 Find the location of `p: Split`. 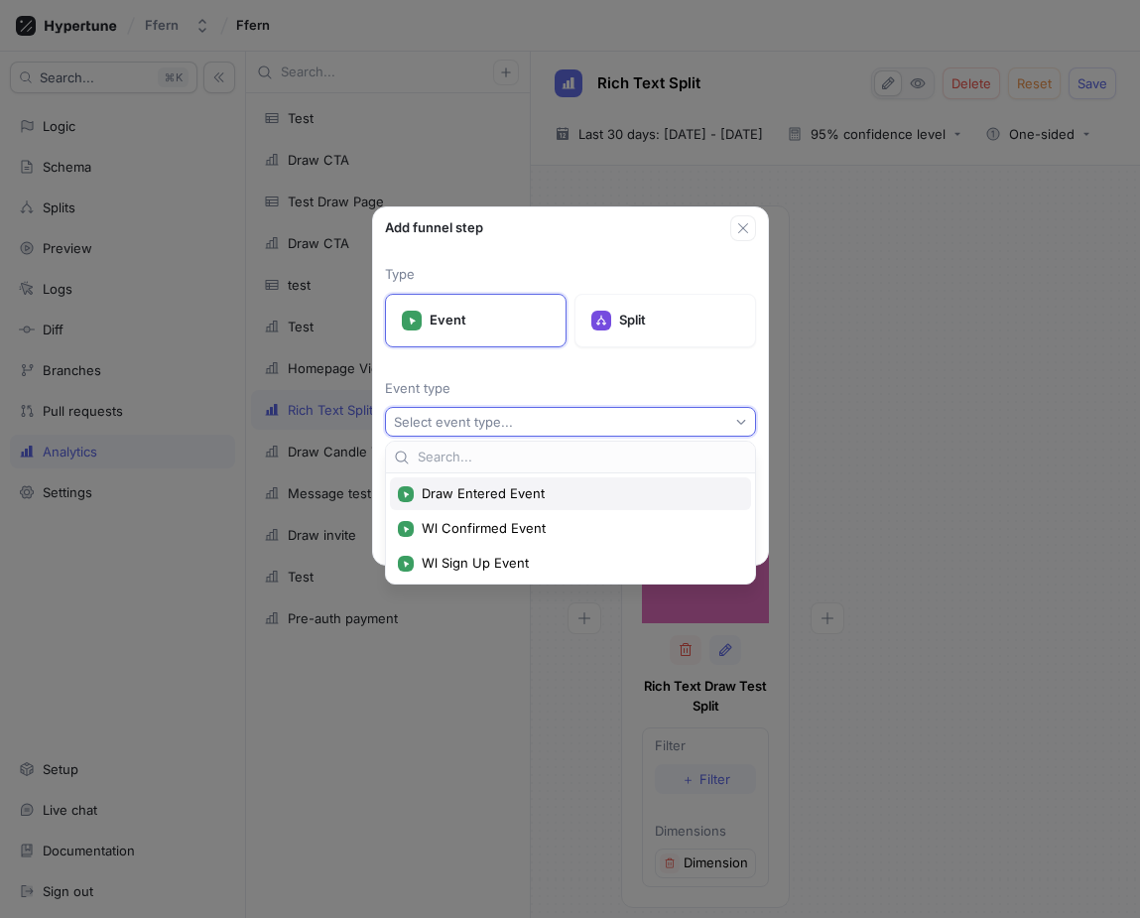

p: Split is located at coordinates (679, 320).